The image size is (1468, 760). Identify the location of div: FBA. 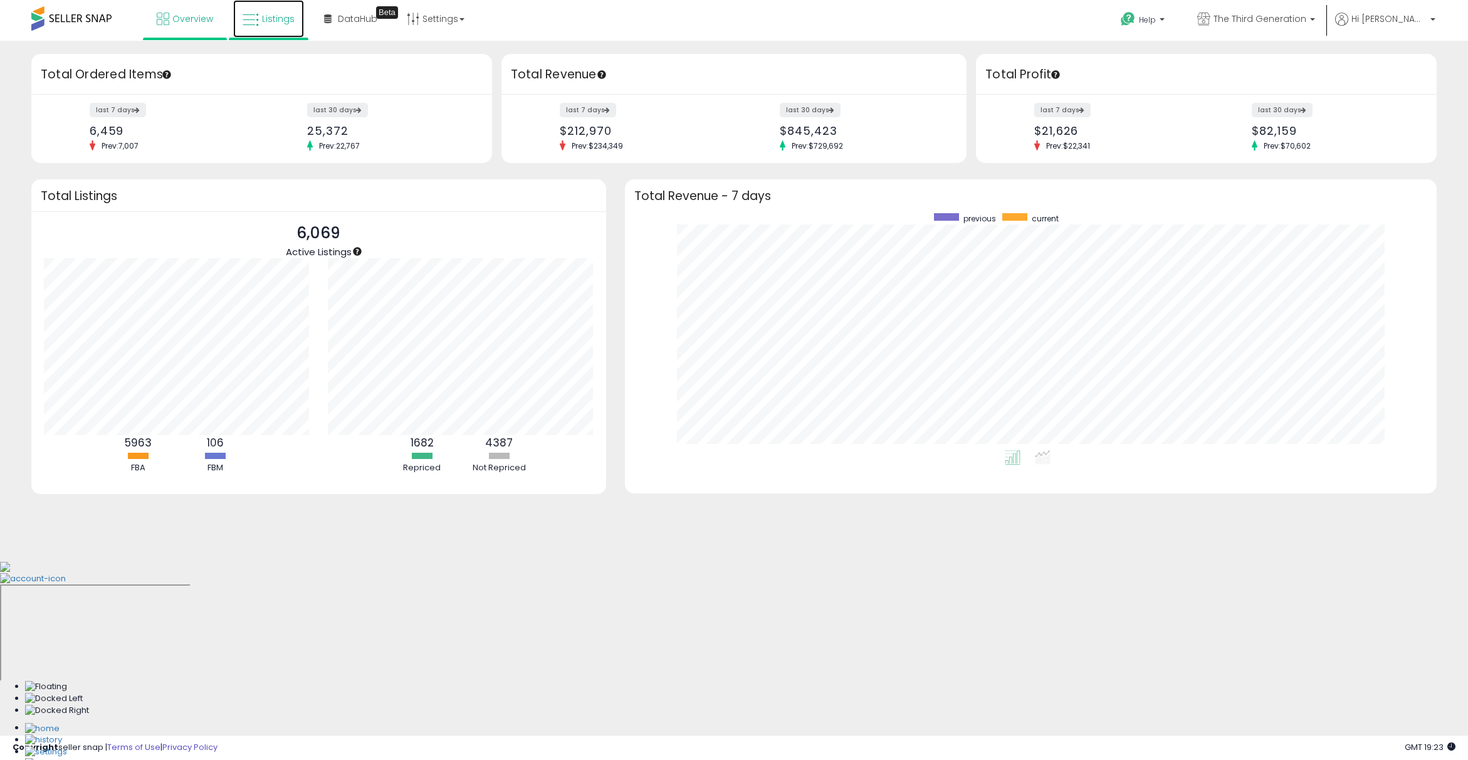
(138, 468).